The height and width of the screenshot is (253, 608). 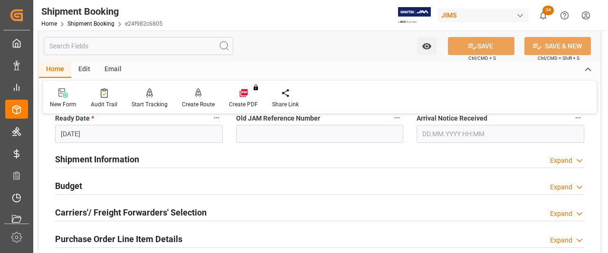 What do you see at coordinates (482, 58) in the screenshot?
I see `span: Ctrl/CMD + S` at bounding box center [482, 58].